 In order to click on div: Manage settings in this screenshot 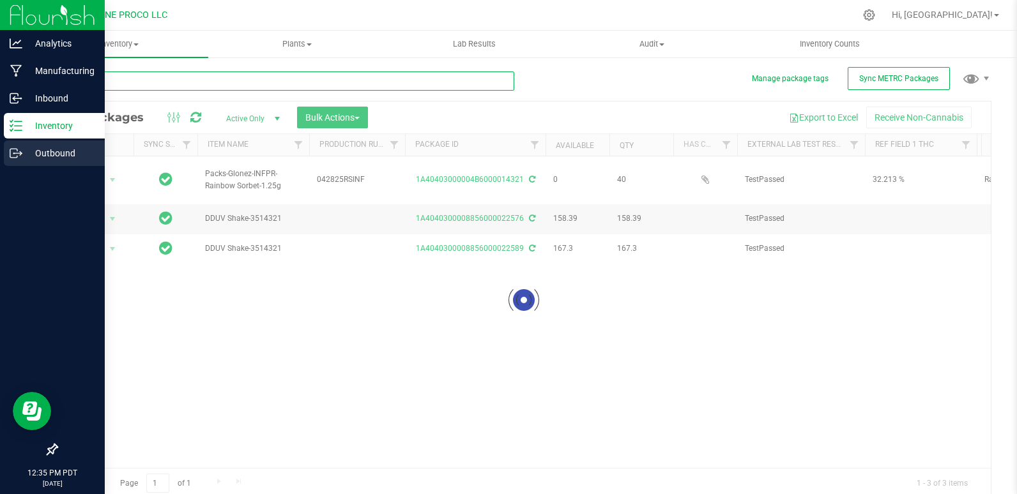, I will do `click(869, 15)`.